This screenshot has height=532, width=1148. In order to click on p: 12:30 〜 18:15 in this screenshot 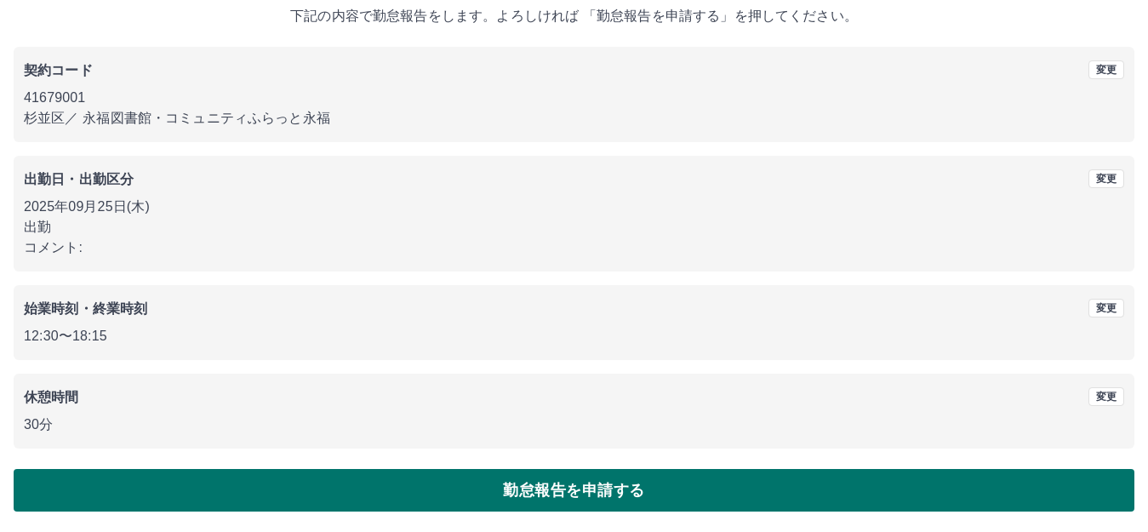, I will do `click(574, 336)`.